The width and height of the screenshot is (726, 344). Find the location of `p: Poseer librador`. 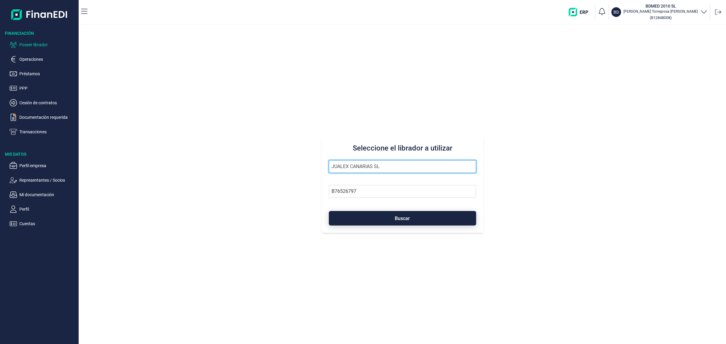

p: Poseer librador is located at coordinates (48, 45).